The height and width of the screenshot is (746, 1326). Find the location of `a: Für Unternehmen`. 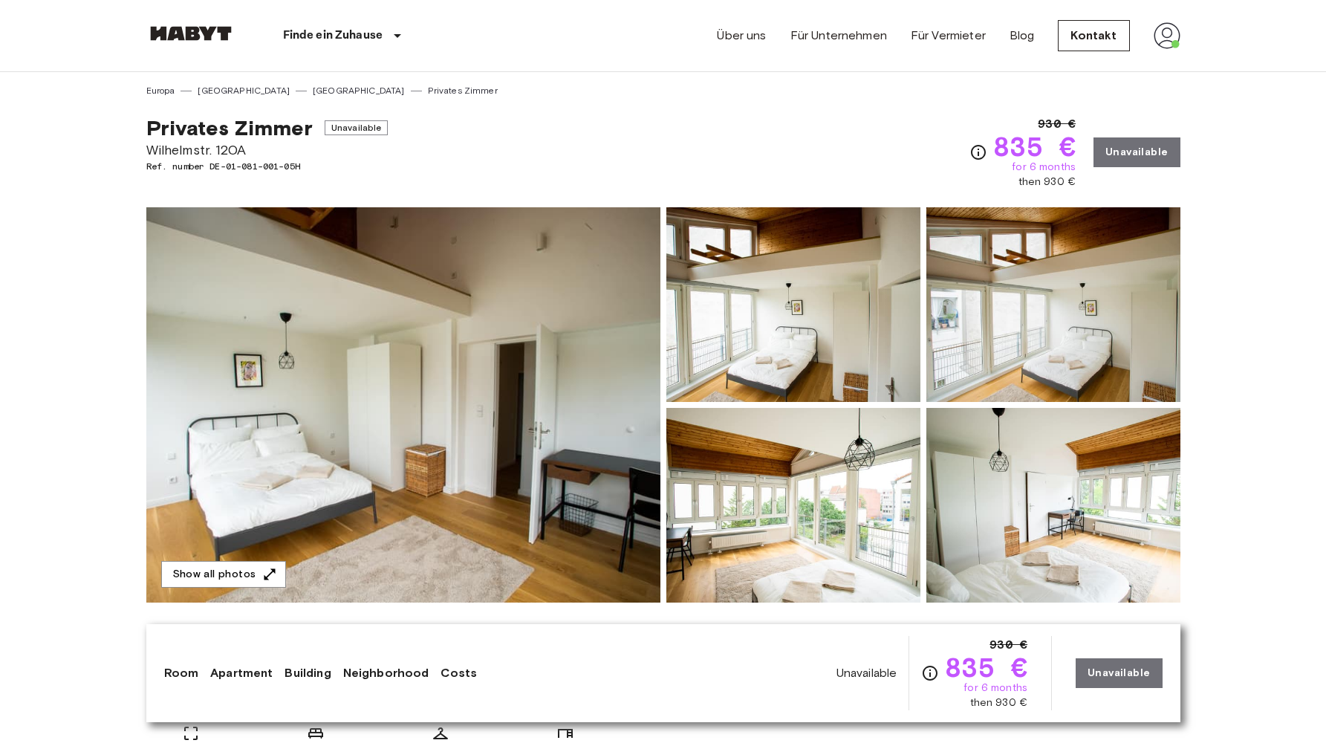

a: Für Unternehmen is located at coordinates (839, 36).